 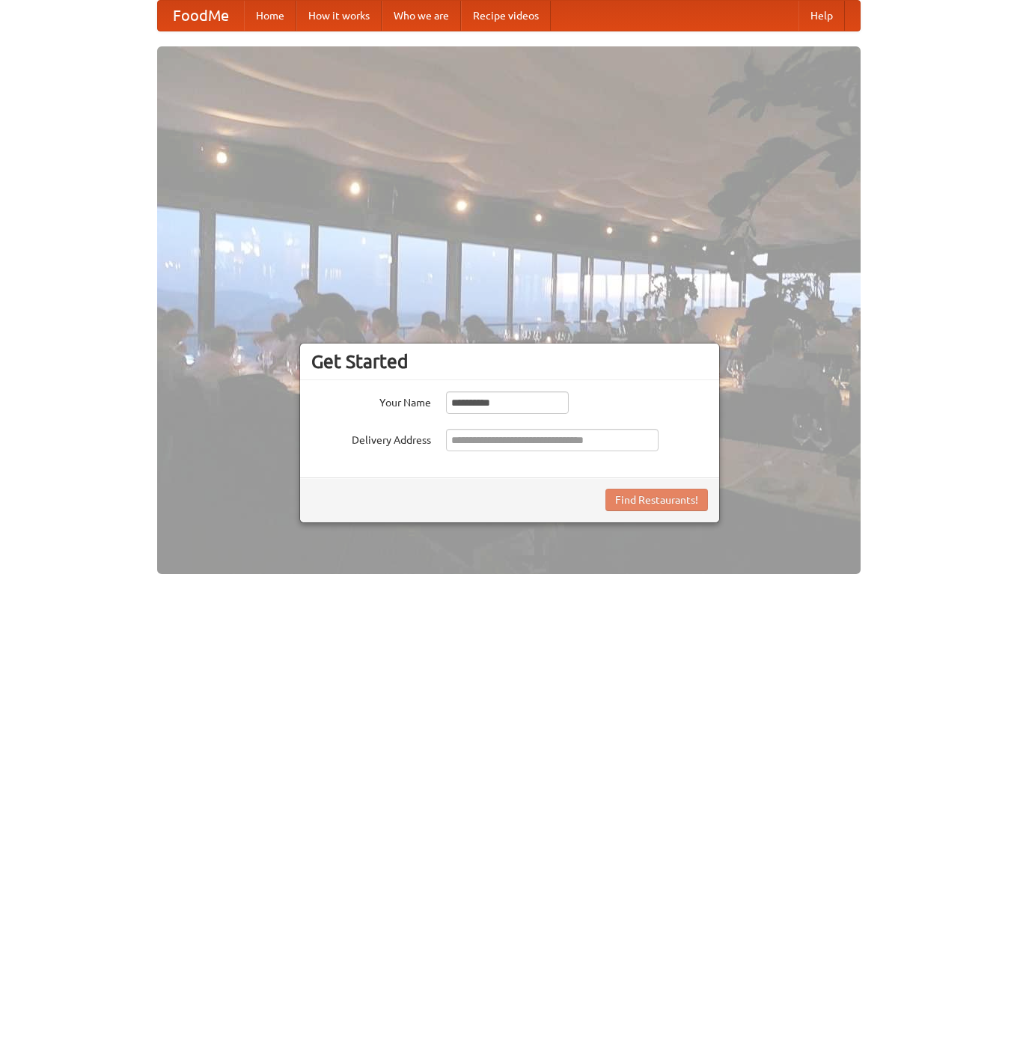 What do you see at coordinates (421, 16) in the screenshot?
I see `a: Who we are` at bounding box center [421, 16].